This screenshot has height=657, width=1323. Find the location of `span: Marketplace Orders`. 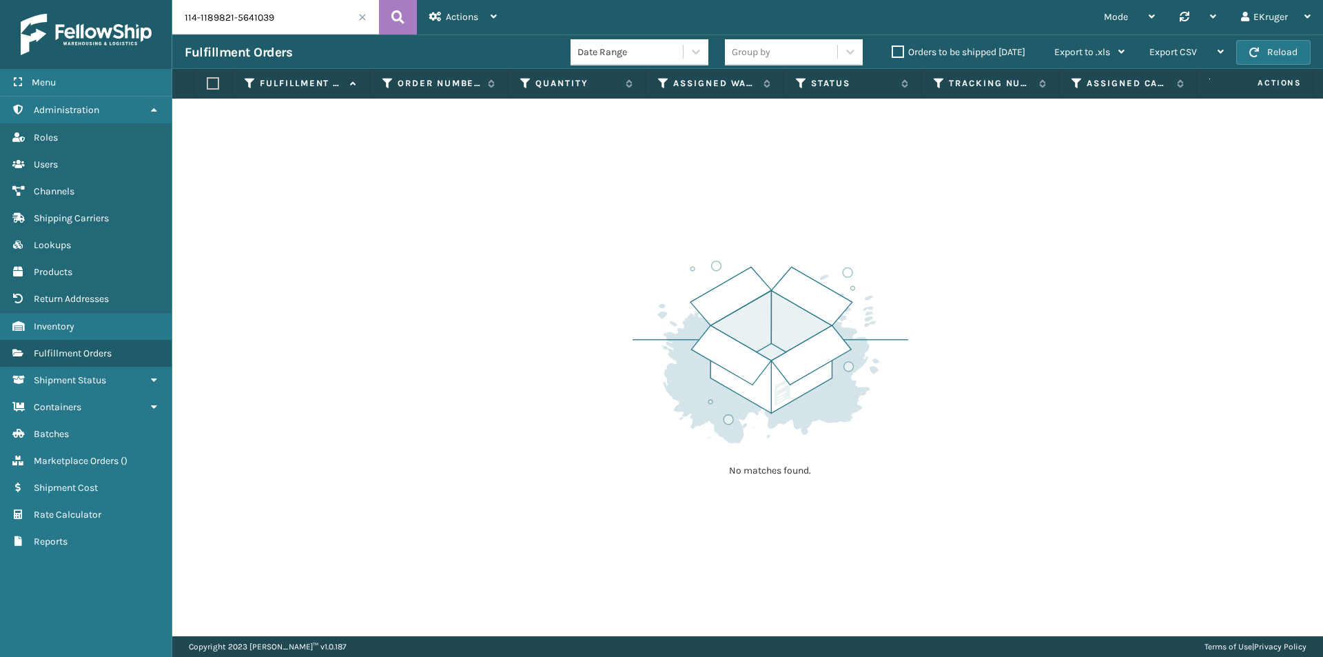

span: Marketplace Orders is located at coordinates (76, 460).